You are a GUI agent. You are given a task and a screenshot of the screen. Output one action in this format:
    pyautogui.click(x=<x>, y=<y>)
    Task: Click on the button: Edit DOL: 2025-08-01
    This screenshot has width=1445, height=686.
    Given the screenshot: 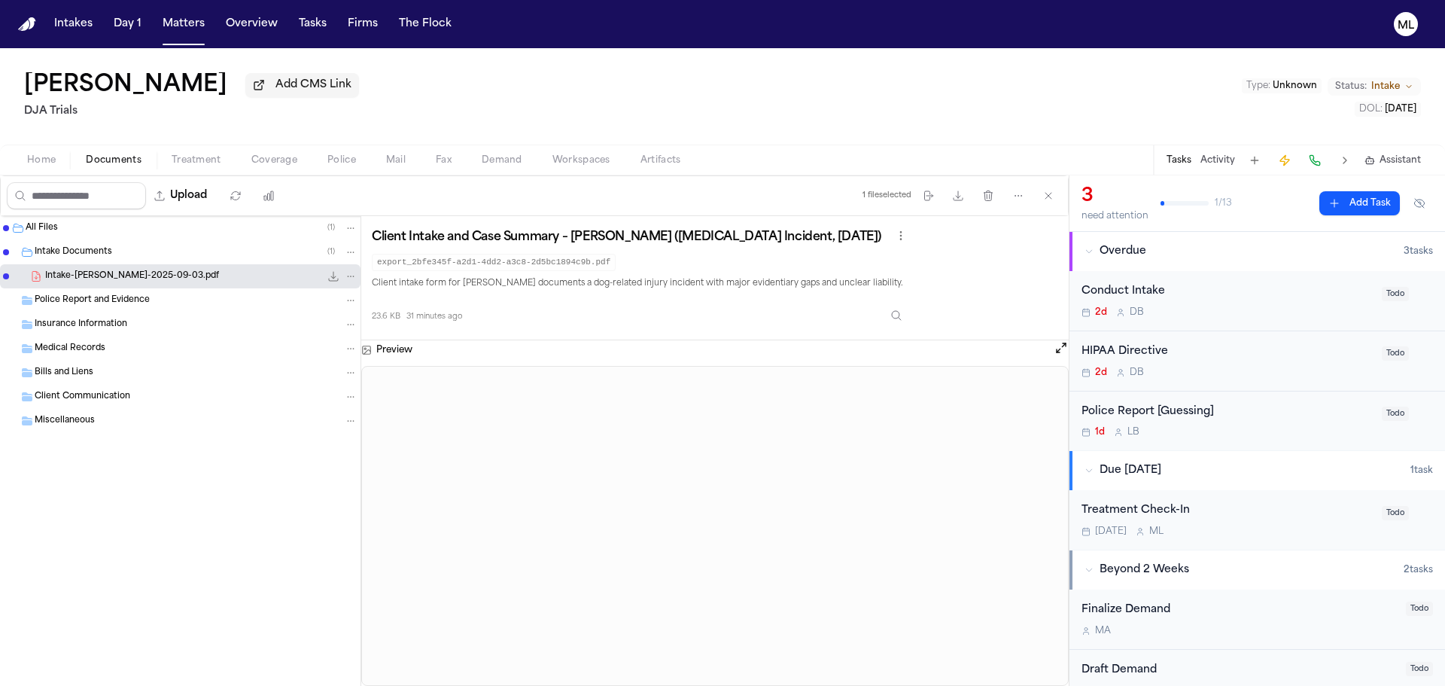 What is the action you would take?
    pyautogui.click(x=1388, y=109)
    